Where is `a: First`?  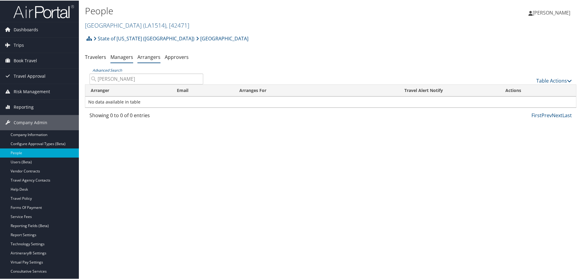 a: First is located at coordinates (536, 115).